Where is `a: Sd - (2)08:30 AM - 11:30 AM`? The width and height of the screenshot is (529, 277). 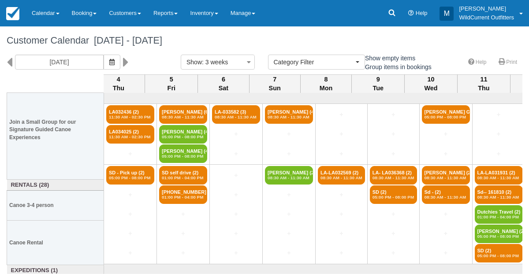
a: Sd - (2)08:30 AM - 11:30 AM is located at coordinates (446, 195).